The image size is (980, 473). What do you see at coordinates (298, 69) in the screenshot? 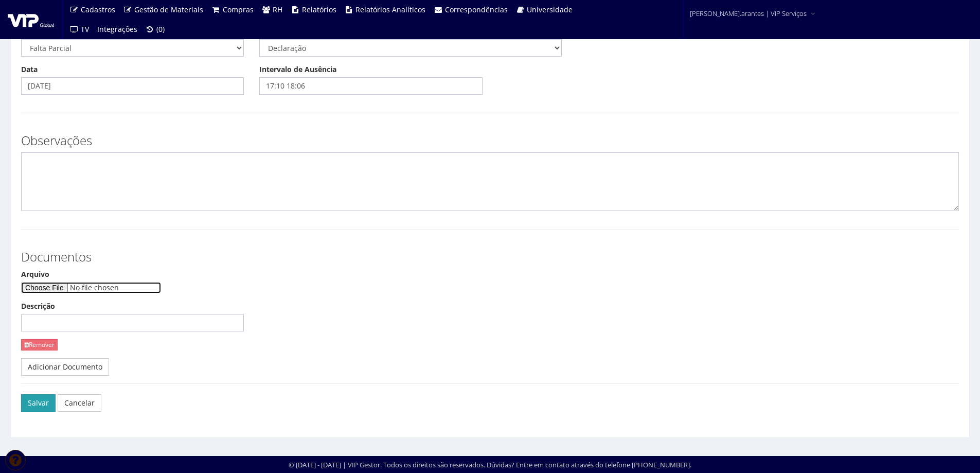
I see `label: Intervalo de Ausência` at bounding box center [298, 69].